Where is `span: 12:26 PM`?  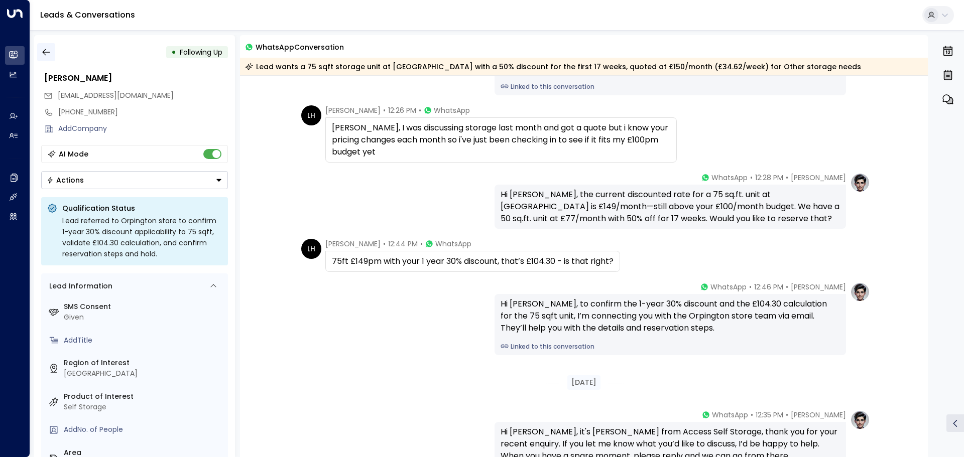 span: 12:26 PM is located at coordinates (402, 110).